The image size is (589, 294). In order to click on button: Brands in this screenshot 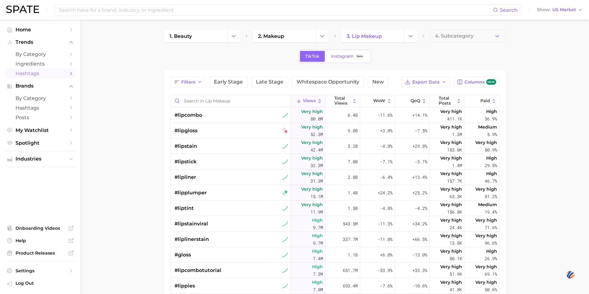, I will do `click(40, 86)`.